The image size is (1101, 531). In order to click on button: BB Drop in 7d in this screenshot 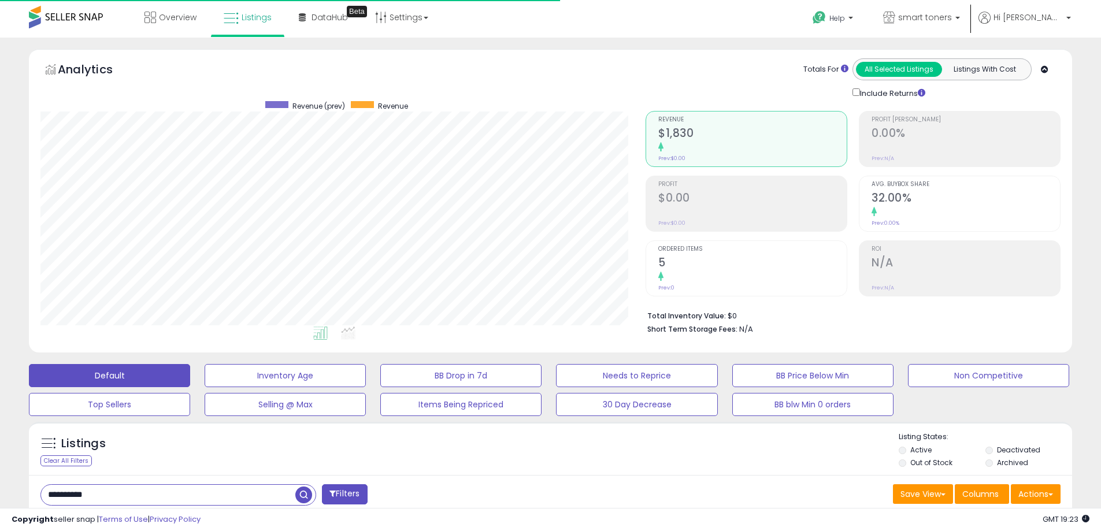, I will do `click(461, 376)`.